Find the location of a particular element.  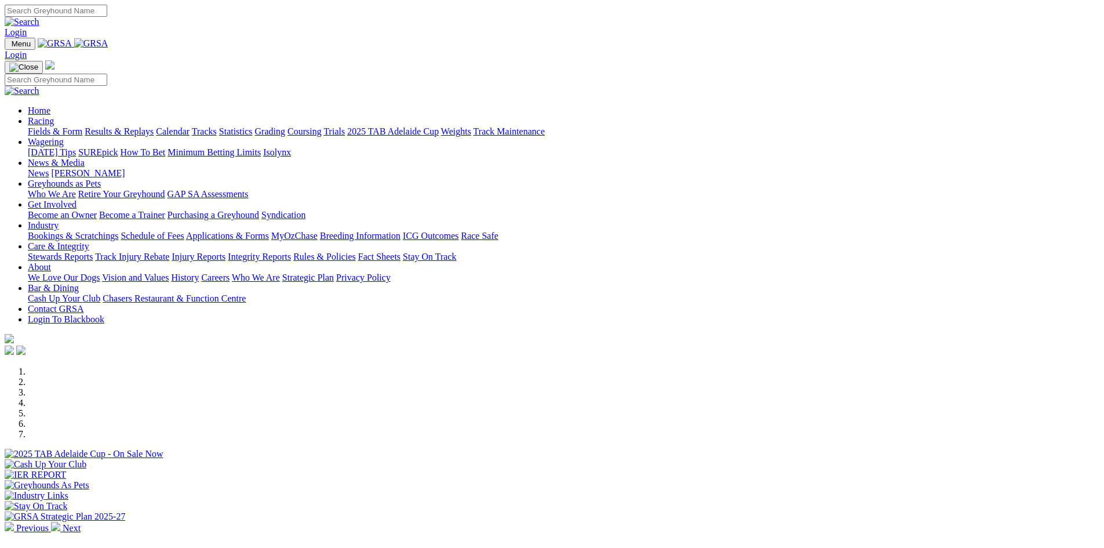

a: News & Media is located at coordinates (56, 162).